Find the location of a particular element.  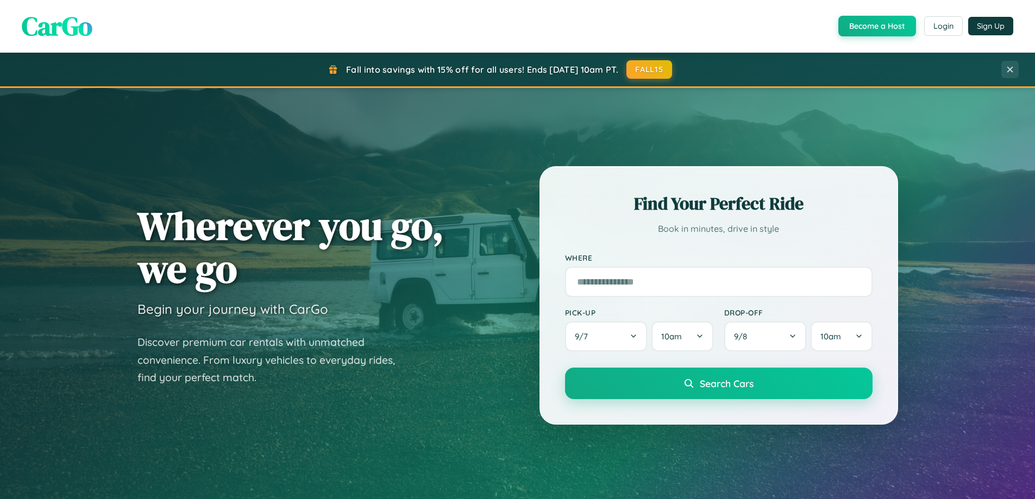

span: Search Cars is located at coordinates (726, 384).